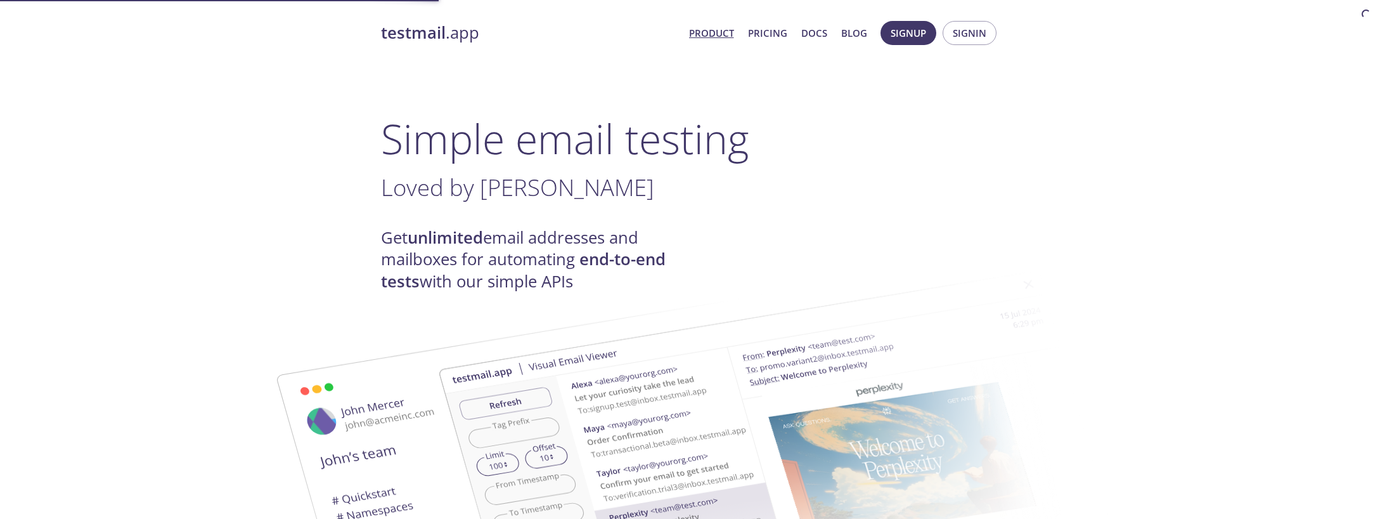 This screenshot has height=519, width=1380. What do you see at coordinates (536, 259) in the screenshot?
I see `h4: Get email addresses and mailboxes for automating with our simple APIs` at bounding box center [536, 259].